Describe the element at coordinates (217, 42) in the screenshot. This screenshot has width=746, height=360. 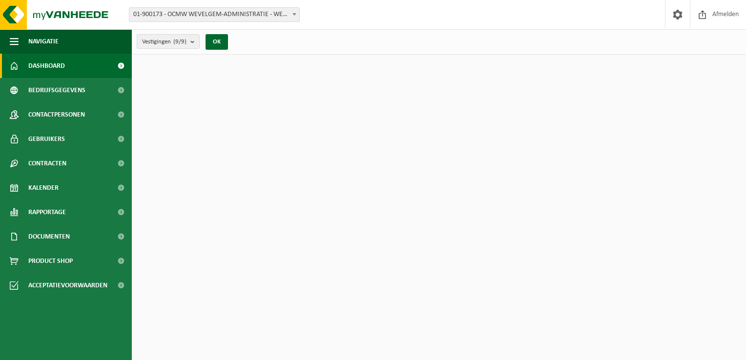
I see `button: OK` at that location.